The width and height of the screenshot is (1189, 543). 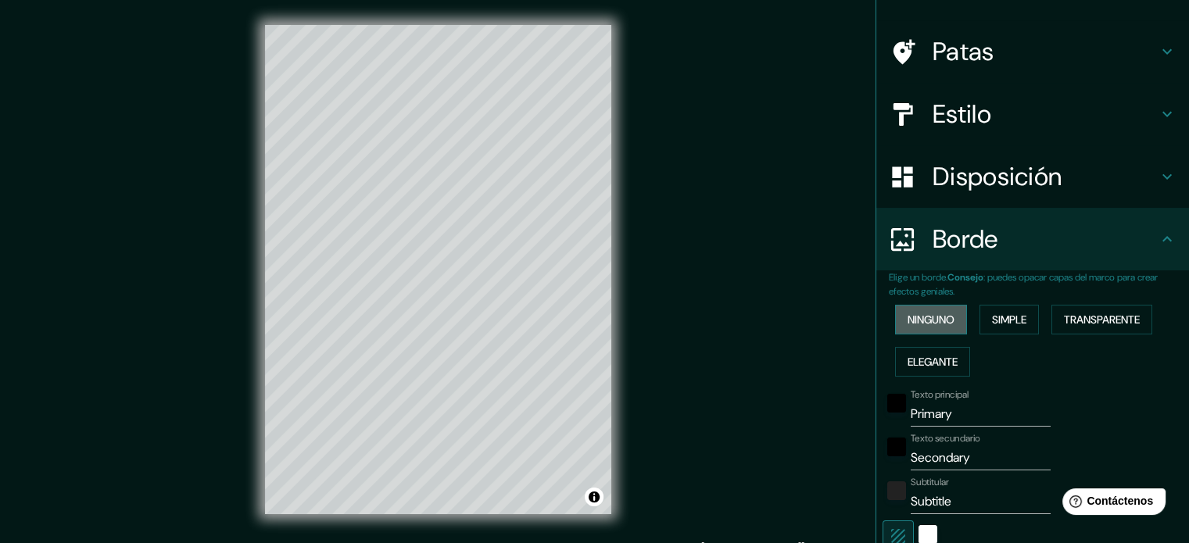 I want to click on font: Simple, so click(x=1009, y=320).